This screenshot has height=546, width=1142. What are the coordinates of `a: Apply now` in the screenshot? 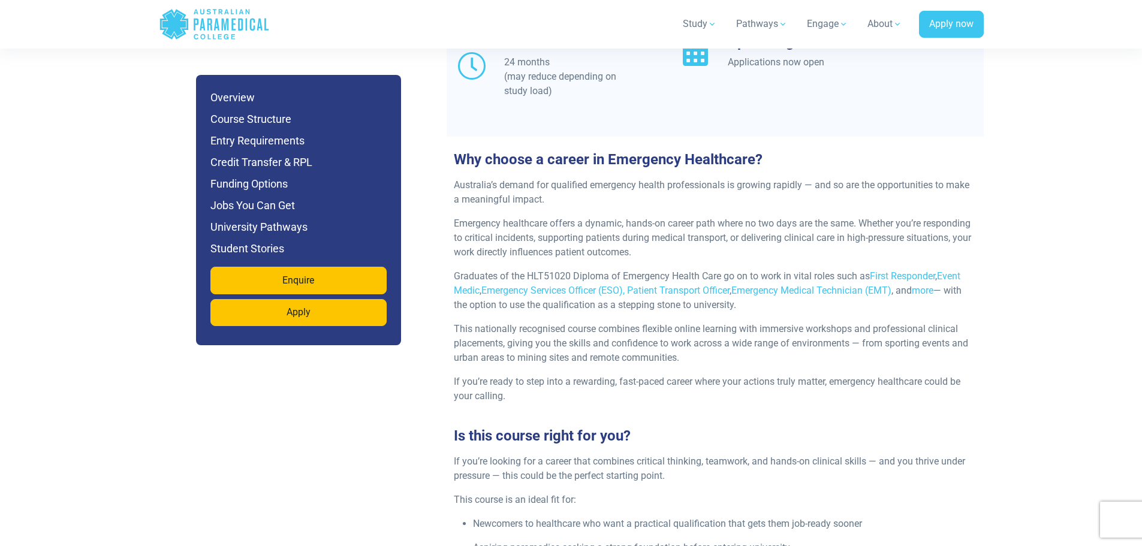 It's located at (951, 25).